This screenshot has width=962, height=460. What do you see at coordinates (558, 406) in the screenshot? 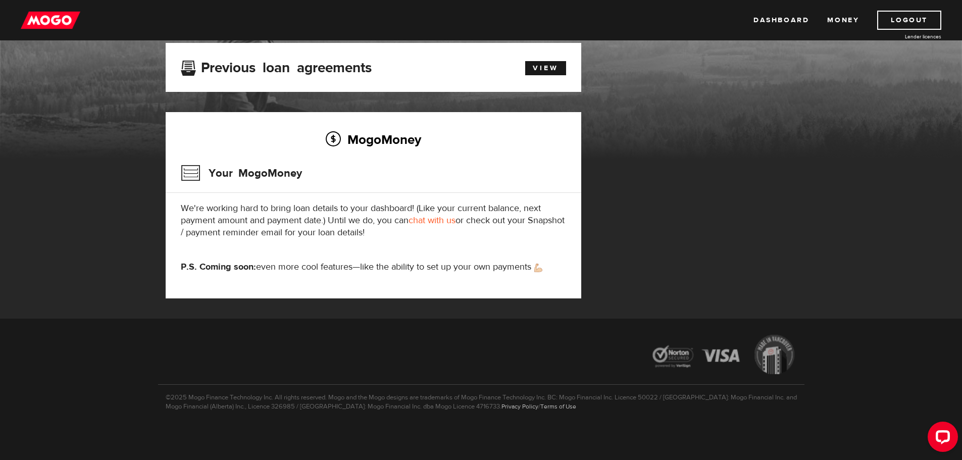
I see `a: Terms of Use` at bounding box center [558, 406].